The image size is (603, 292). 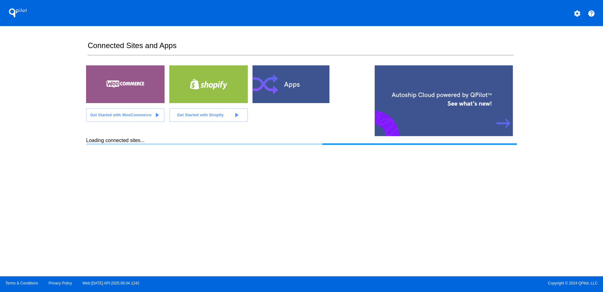 What do you see at coordinates (18, 13) in the screenshot?
I see `h1: QPilot` at bounding box center [18, 13].